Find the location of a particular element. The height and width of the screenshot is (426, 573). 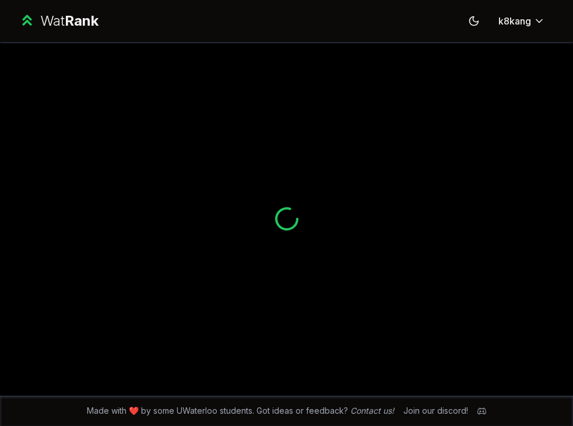

span: Rank is located at coordinates (82, 20).